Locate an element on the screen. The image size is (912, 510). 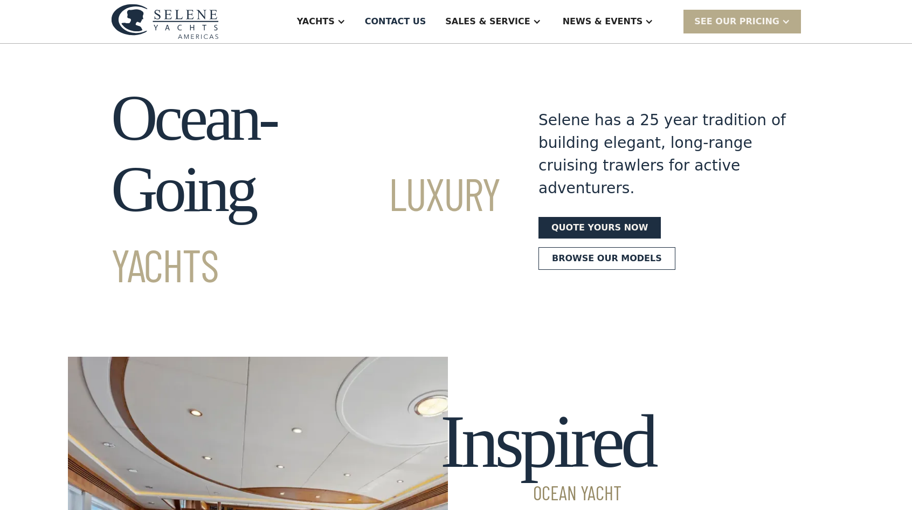
span: Luxury Yachts is located at coordinates (305, 228).